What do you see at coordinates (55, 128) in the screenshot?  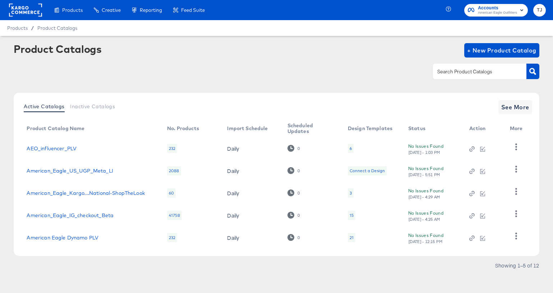 I see `div: Product Catalog Name` at bounding box center [55, 128].